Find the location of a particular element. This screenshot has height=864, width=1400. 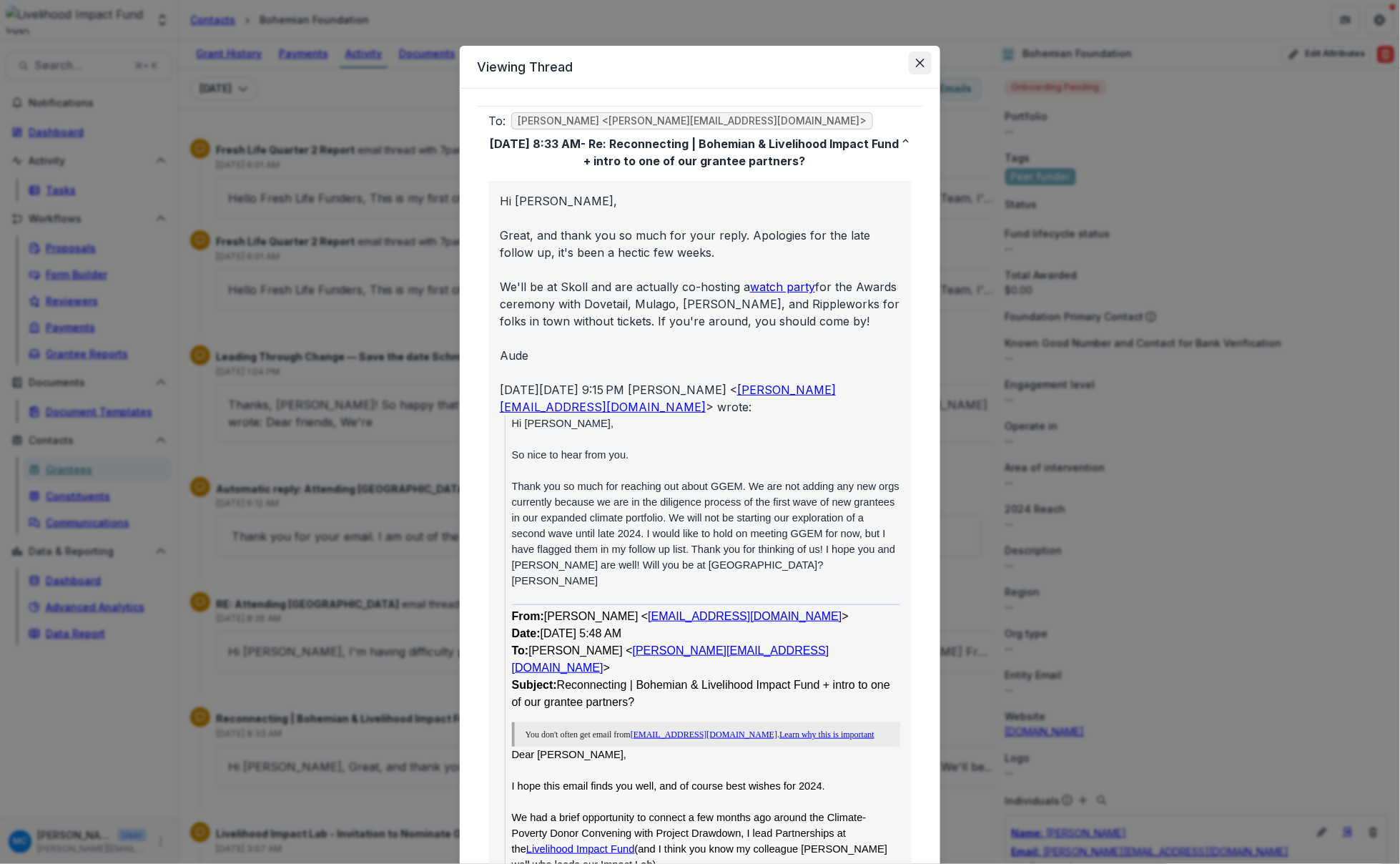

a: watch party is located at coordinates (783, 286).